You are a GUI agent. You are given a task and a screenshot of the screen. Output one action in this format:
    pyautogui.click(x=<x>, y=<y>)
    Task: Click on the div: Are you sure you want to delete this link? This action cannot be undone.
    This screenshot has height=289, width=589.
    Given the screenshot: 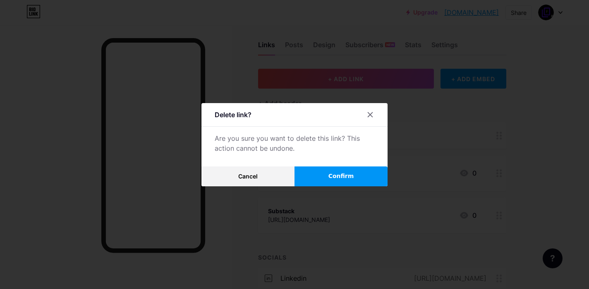 What is the action you would take?
    pyautogui.click(x=295, y=143)
    